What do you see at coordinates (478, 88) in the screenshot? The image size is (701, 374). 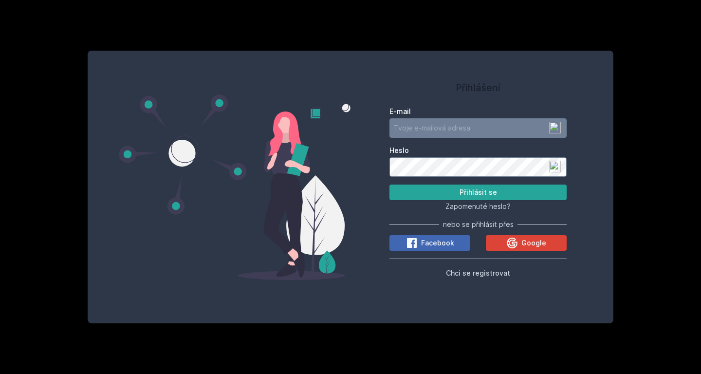 I see `h1: Přihlášení` at bounding box center [478, 88].